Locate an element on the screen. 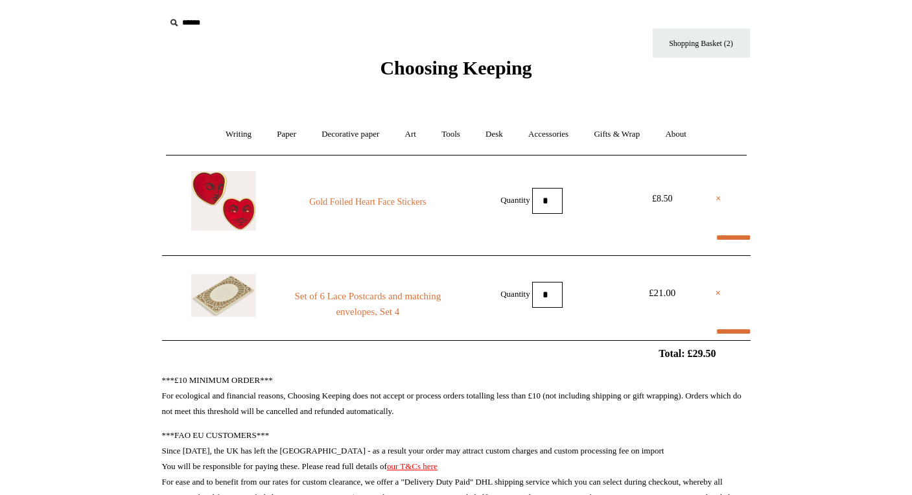  img: Set of 6 Lace Postcards and matching envelopes, Set 4 is located at coordinates (224, 295).